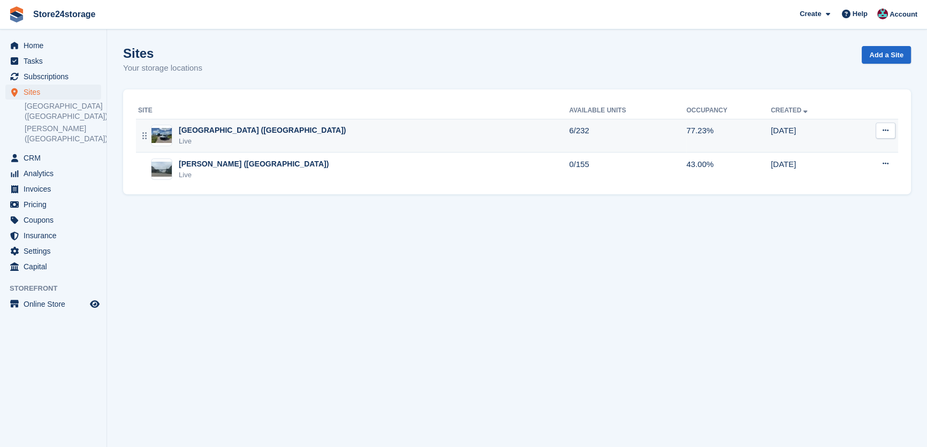 The height and width of the screenshot is (447, 927). What do you see at coordinates (56, 220) in the screenshot?
I see `span: Coupons` at bounding box center [56, 220].